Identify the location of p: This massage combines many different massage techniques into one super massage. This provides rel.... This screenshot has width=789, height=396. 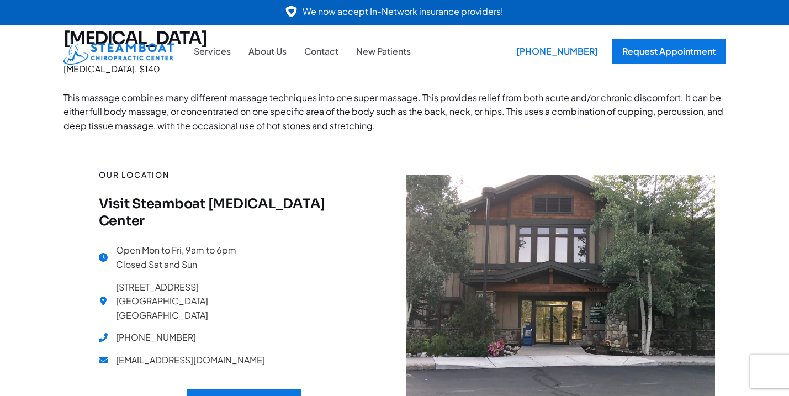
(395, 112).